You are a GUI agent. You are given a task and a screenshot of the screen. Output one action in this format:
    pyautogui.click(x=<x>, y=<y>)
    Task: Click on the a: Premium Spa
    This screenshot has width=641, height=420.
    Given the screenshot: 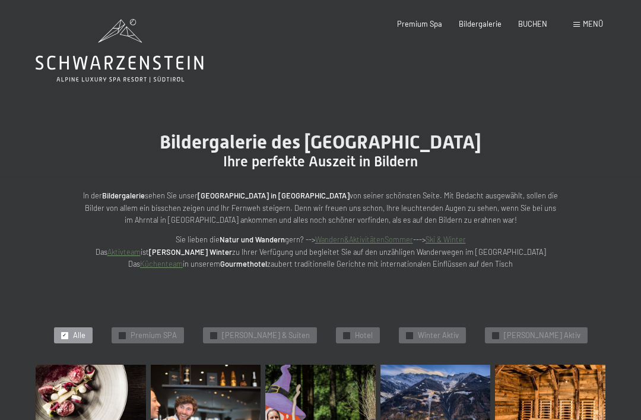 What is the action you would take?
    pyautogui.click(x=420, y=24)
    